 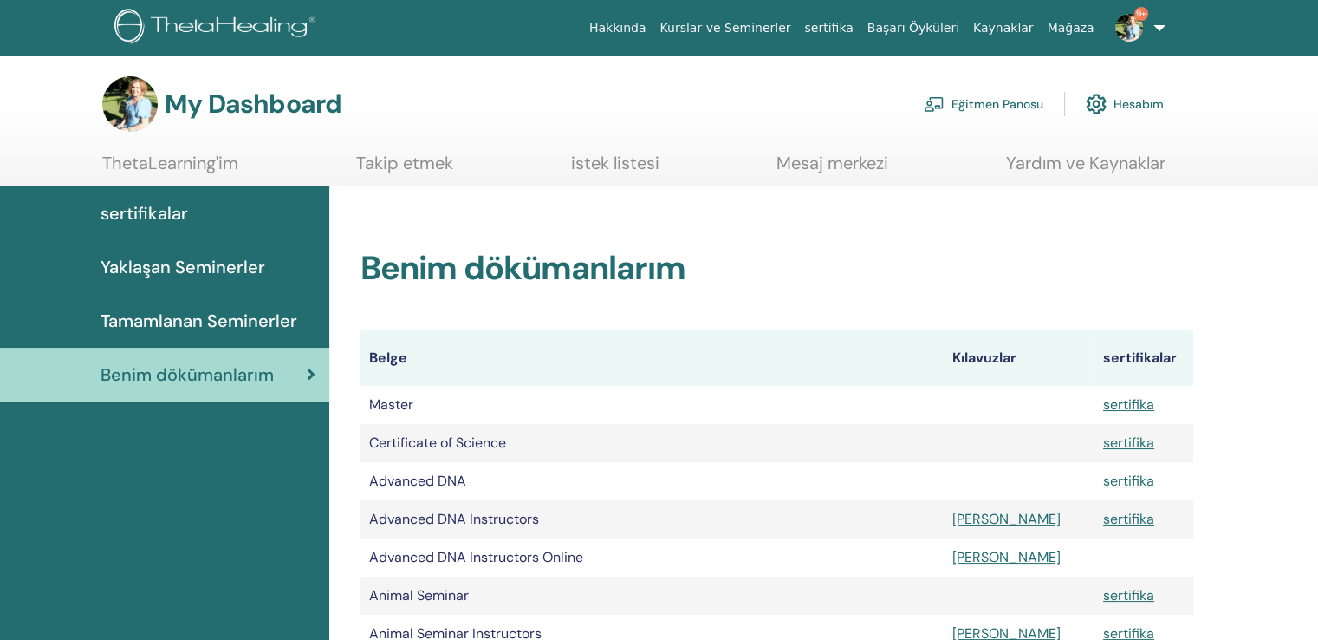 What do you see at coordinates (725, 28) in the screenshot?
I see `a: Kurslar ve Seminerler` at bounding box center [725, 28].